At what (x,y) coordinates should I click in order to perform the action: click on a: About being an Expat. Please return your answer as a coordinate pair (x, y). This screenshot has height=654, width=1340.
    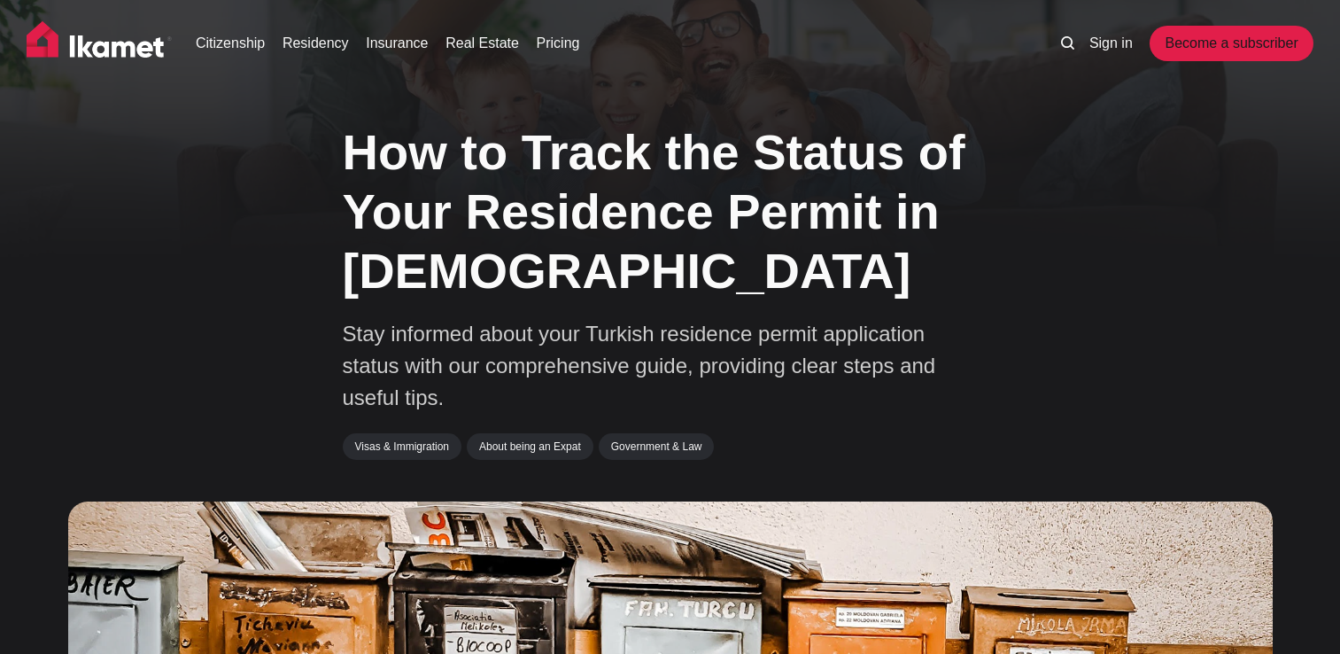
    Looking at the image, I should click on (530, 446).